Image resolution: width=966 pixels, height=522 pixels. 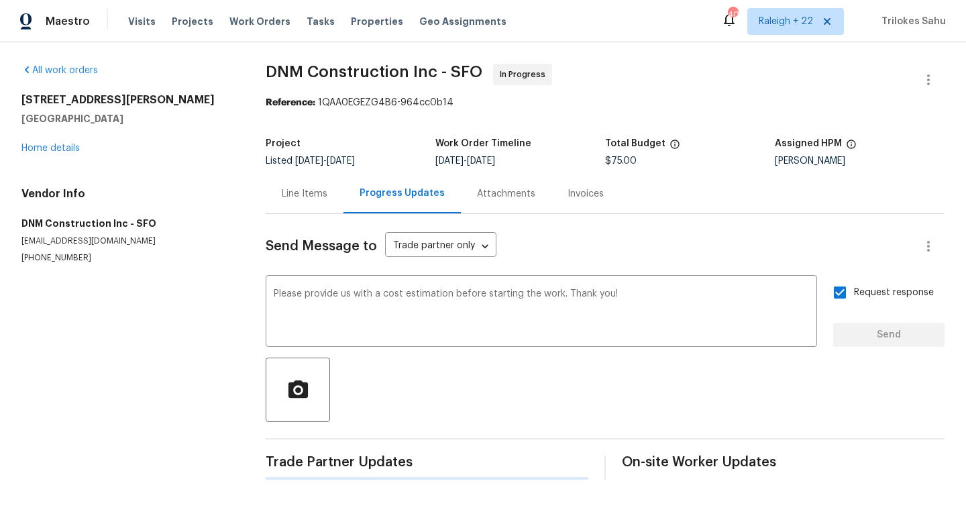 I want to click on span: Request response, so click(x=893, y=292).